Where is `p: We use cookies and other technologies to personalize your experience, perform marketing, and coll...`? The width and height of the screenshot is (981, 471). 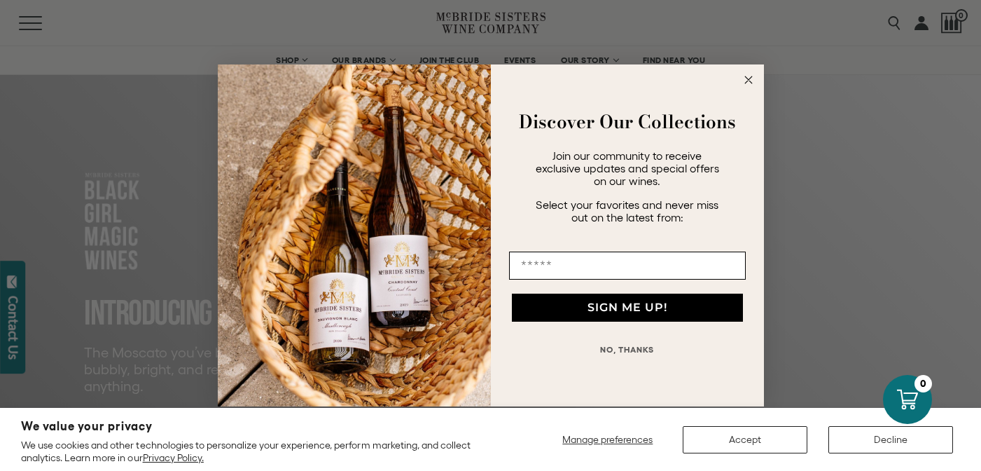
p: We use cookies and other technologies to personalize your experience, perform marketing, and coll... is located at coordinates (264, 451).